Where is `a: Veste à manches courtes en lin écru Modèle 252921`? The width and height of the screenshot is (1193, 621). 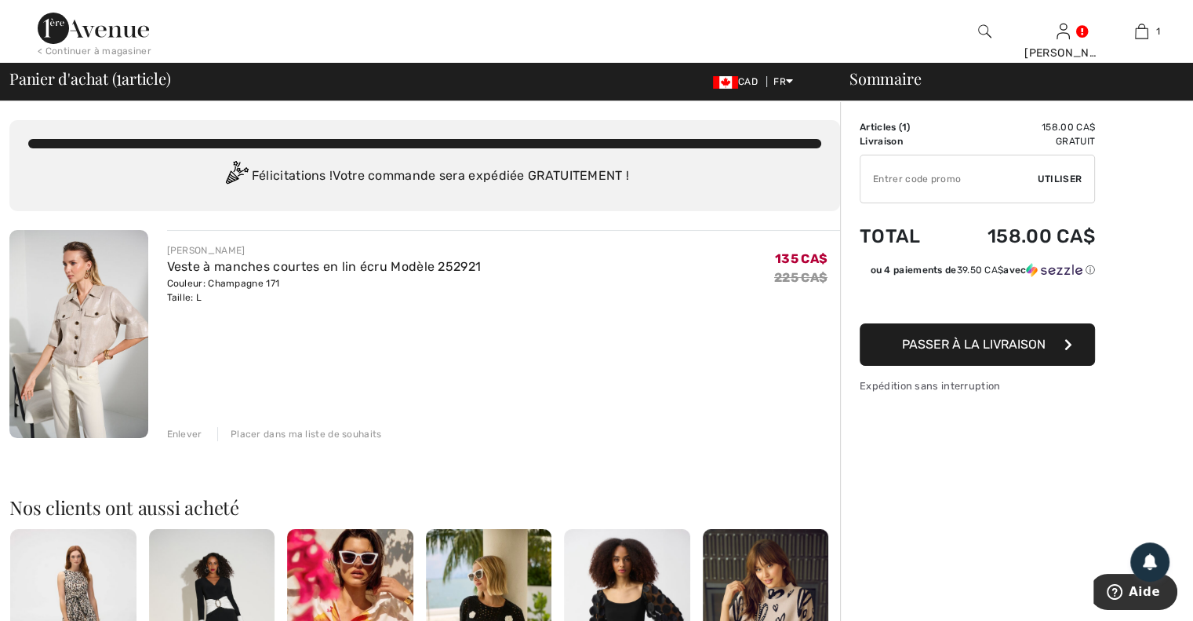 a: Veste à manches courtes en lin écru Modèle 252921 is located at coordinates (324, 266).